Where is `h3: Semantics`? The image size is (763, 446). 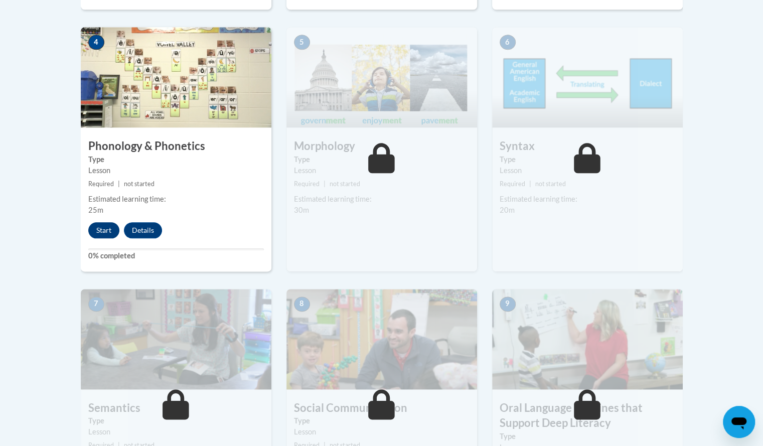 h3: Semantics is located at coordinates (176, 408).